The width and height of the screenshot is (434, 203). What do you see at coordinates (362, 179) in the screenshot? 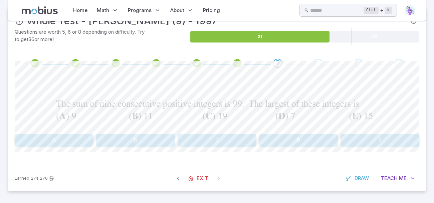
I see `span: Draw` at bounding box center [362, 179].